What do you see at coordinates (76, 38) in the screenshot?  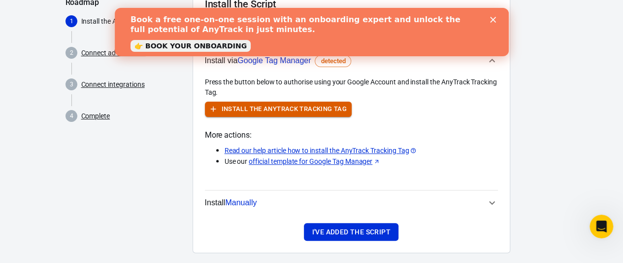 I see `a: 👉 BOOK YOUR ONBOARDING` at bounding box center [76, 38].